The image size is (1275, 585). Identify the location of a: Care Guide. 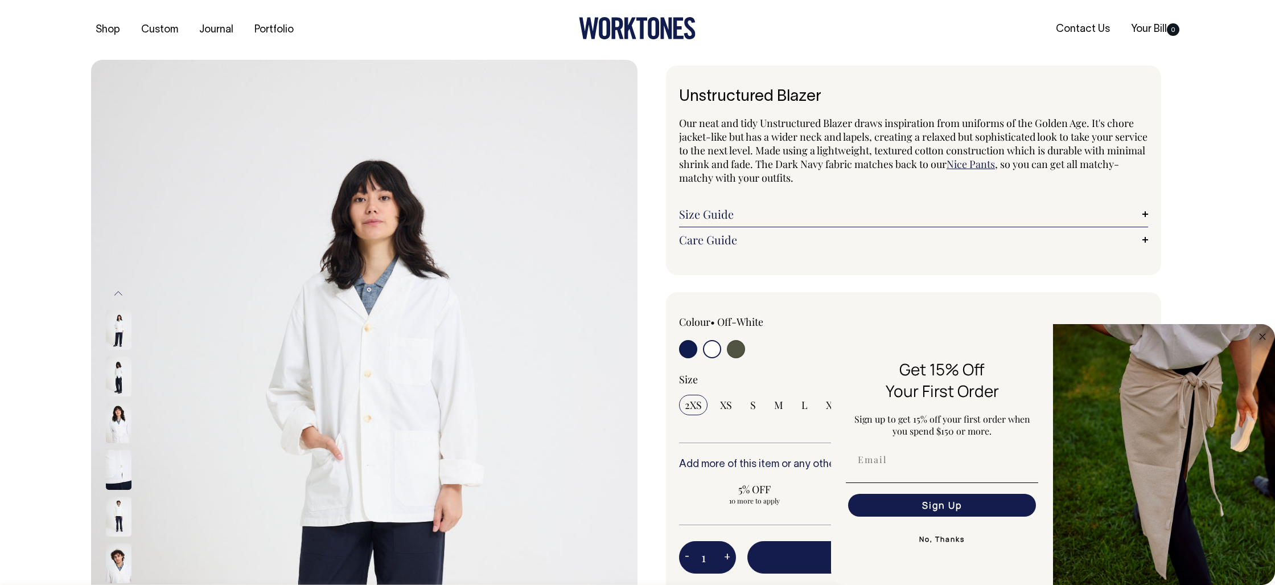
(914, 240).